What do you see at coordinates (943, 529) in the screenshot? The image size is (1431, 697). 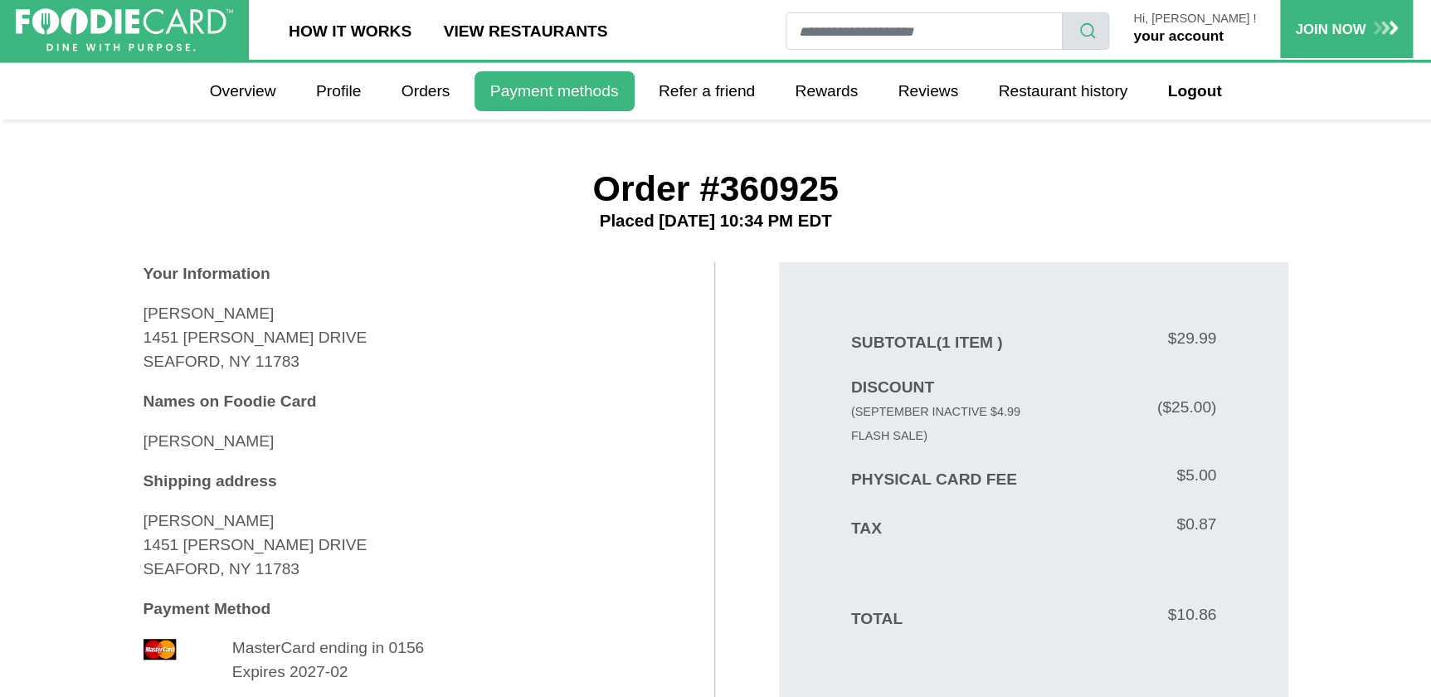 I see `dt: Tax` at bounding box center [943, 529].